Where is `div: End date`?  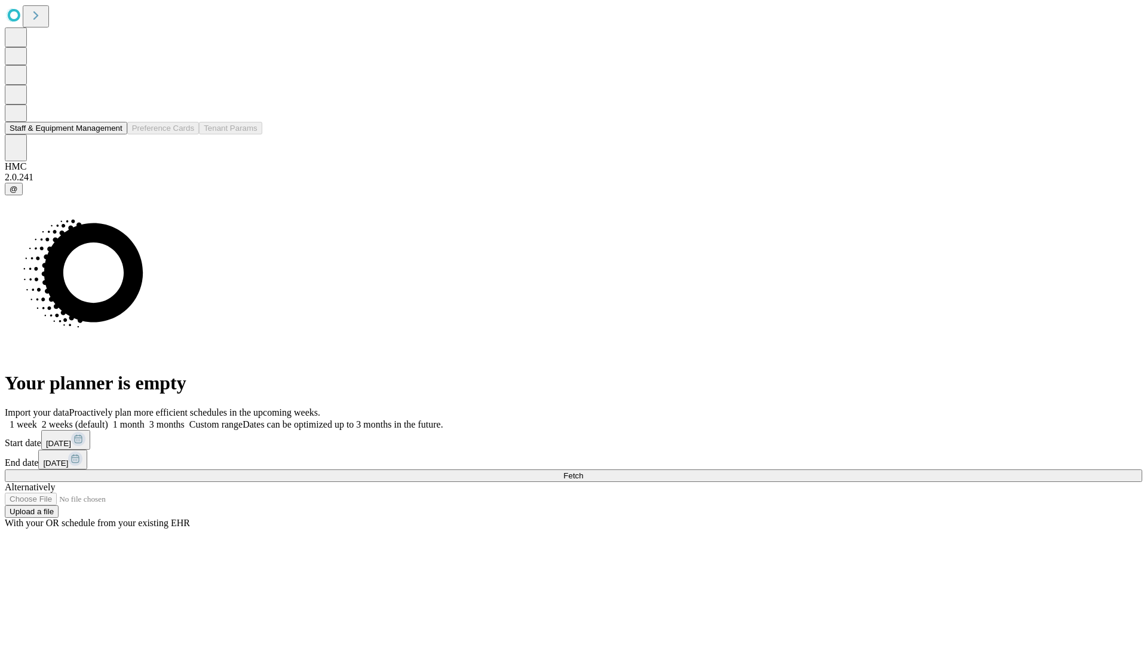 div: End date is located at coordinates (574, 459).